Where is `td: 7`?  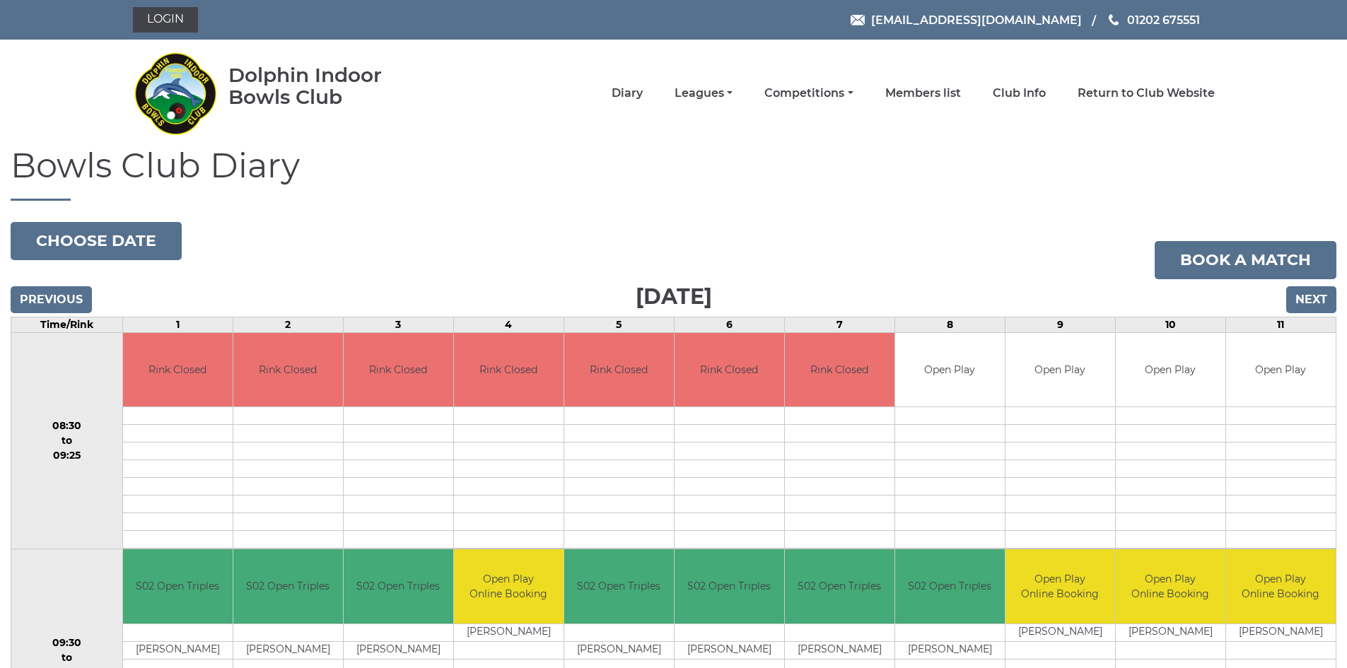 td: 7 is located at coordinates (839, 324).